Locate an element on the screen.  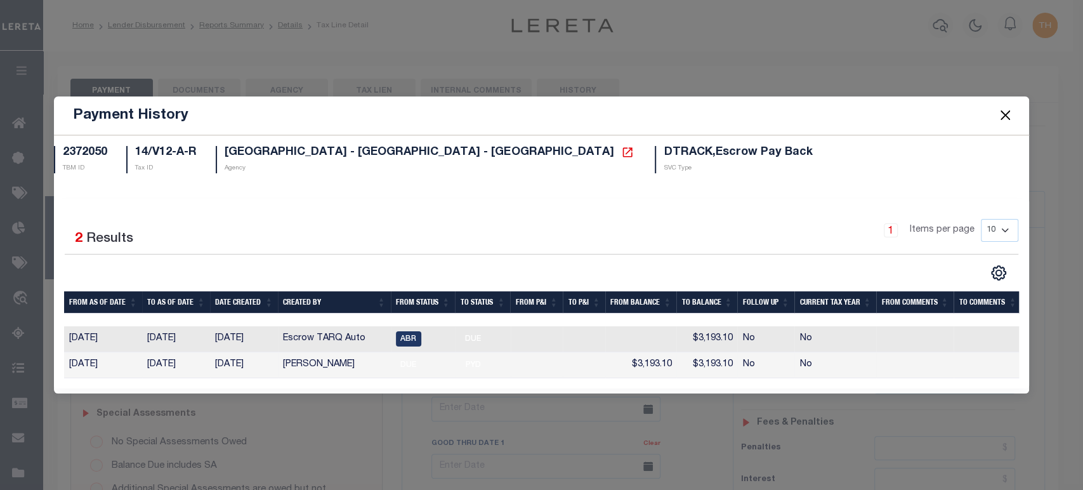
th: Created By: activate to sort column ascending is located at coordinates (334, 302).